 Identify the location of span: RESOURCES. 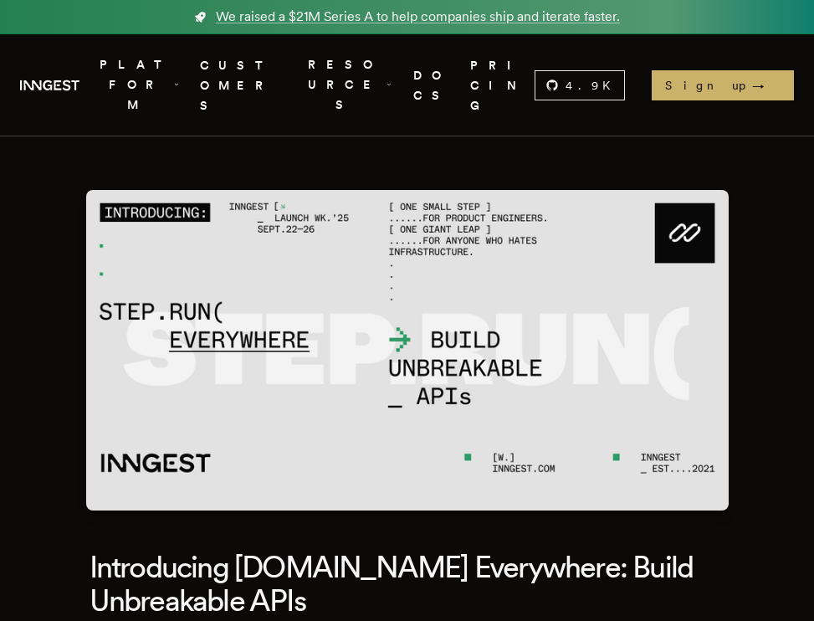
(347, 84).